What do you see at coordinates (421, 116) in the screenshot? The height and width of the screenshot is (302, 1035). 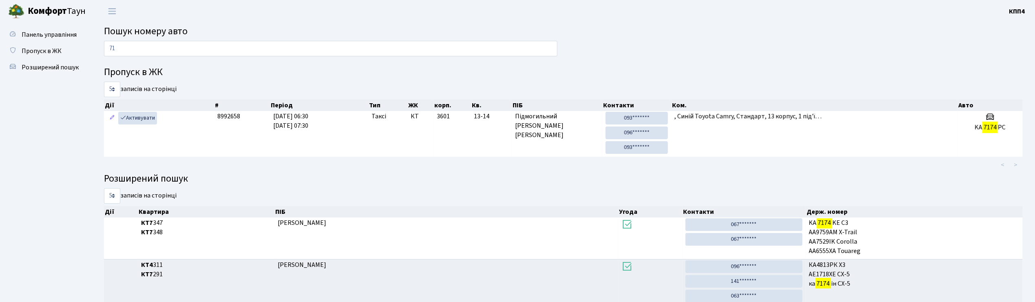 I see `span: КТ` at bounding box center [421, 116].